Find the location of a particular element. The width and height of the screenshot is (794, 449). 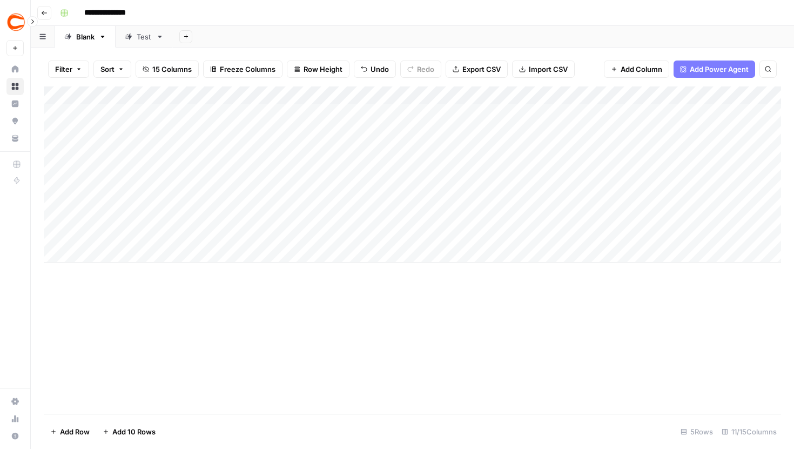

a: Blank is located at coordinates (85, 37).